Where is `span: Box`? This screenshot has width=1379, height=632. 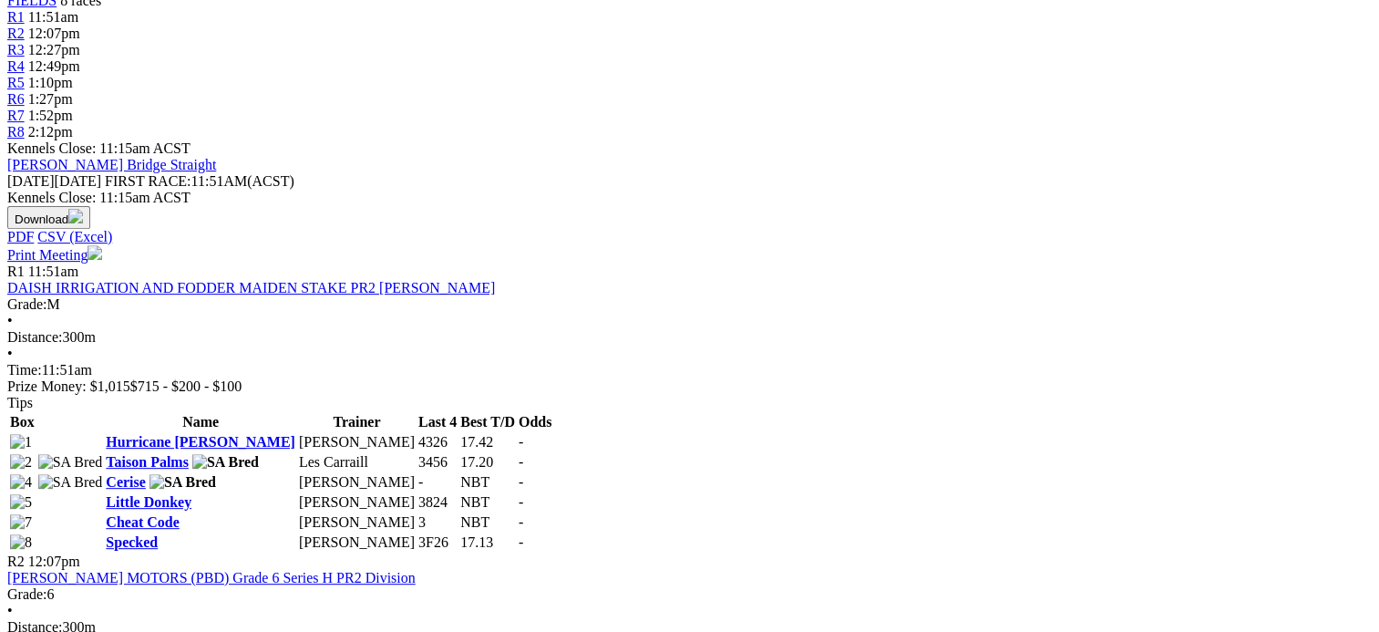 span: Box is located at coordinates (22, 421).